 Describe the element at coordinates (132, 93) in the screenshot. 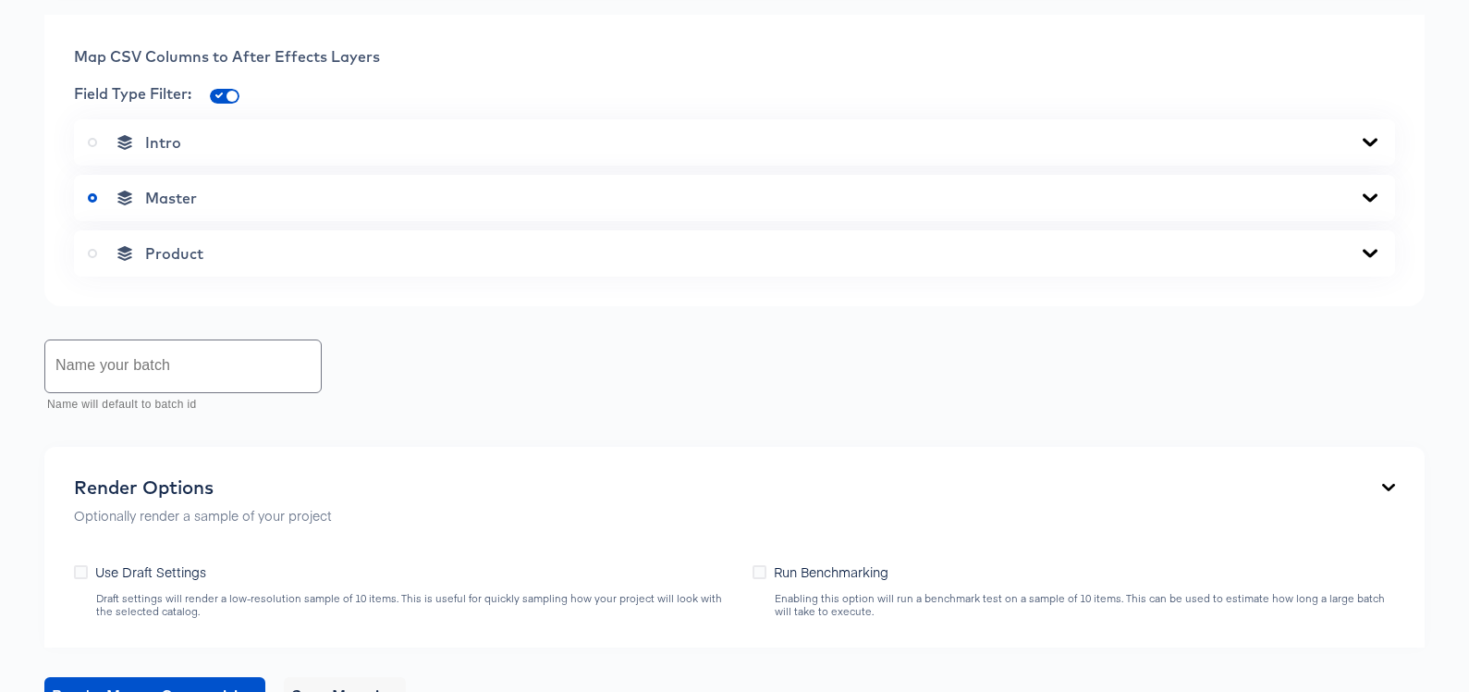

I see `span: Field Type Filter:` at that location.